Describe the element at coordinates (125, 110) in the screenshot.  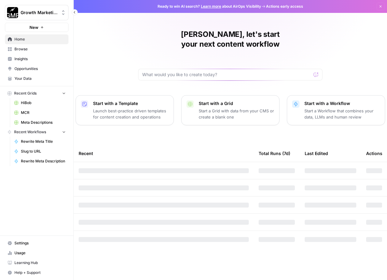
I see `button: Start with a TemplateLaunch best-practice driven templates for content creation and operations` at that location.